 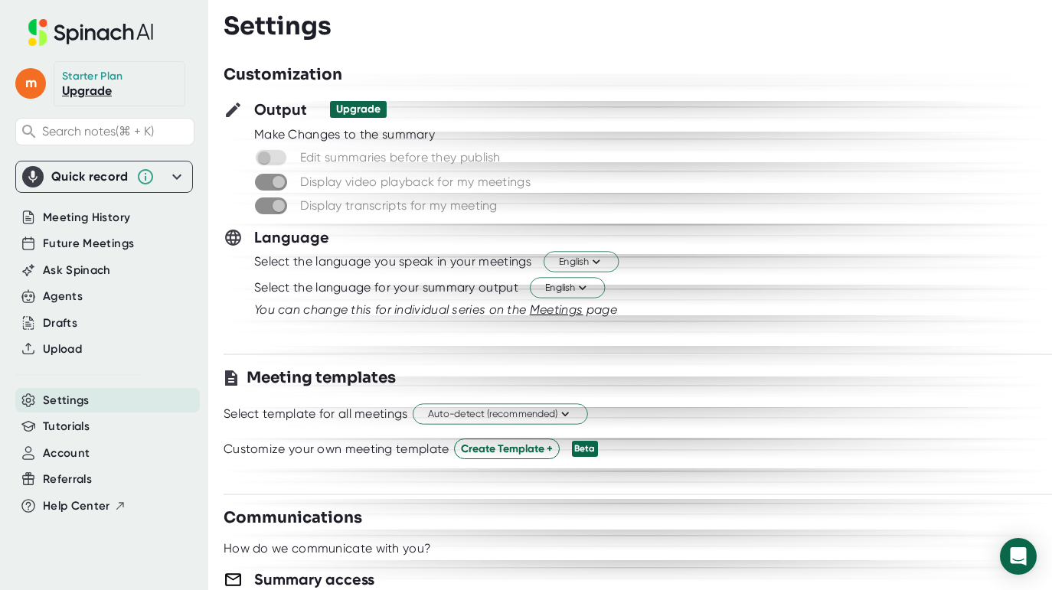 I want to click on span: Create Template +, so click(x=507, y=449).